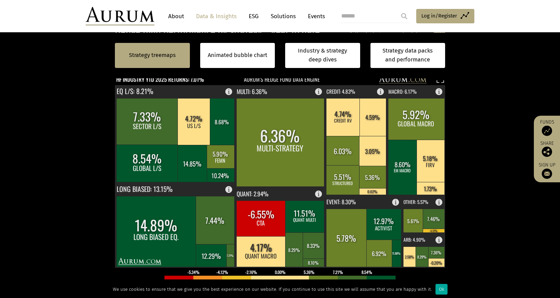 The width and height of the screenshot is (560, 298). Describe the element at coordinates (439, 16) in the screenshot. I see `span: Log in/Register` at that location.